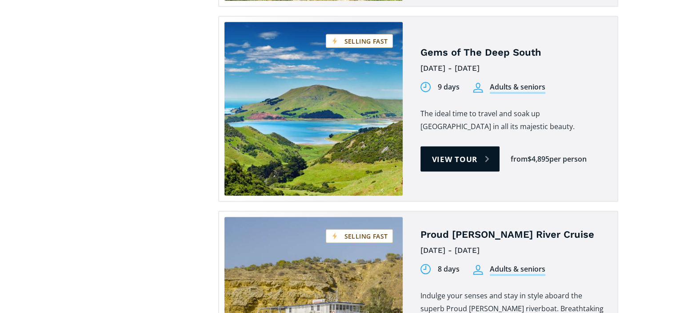  I want to click on div: 9, so click(440, 87).